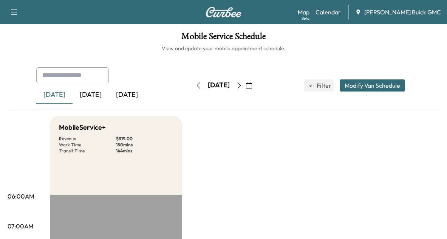  Describe the element at coordinates (372, 85) in the screenshot. I see `button: Modify Van Schedule` at that location.